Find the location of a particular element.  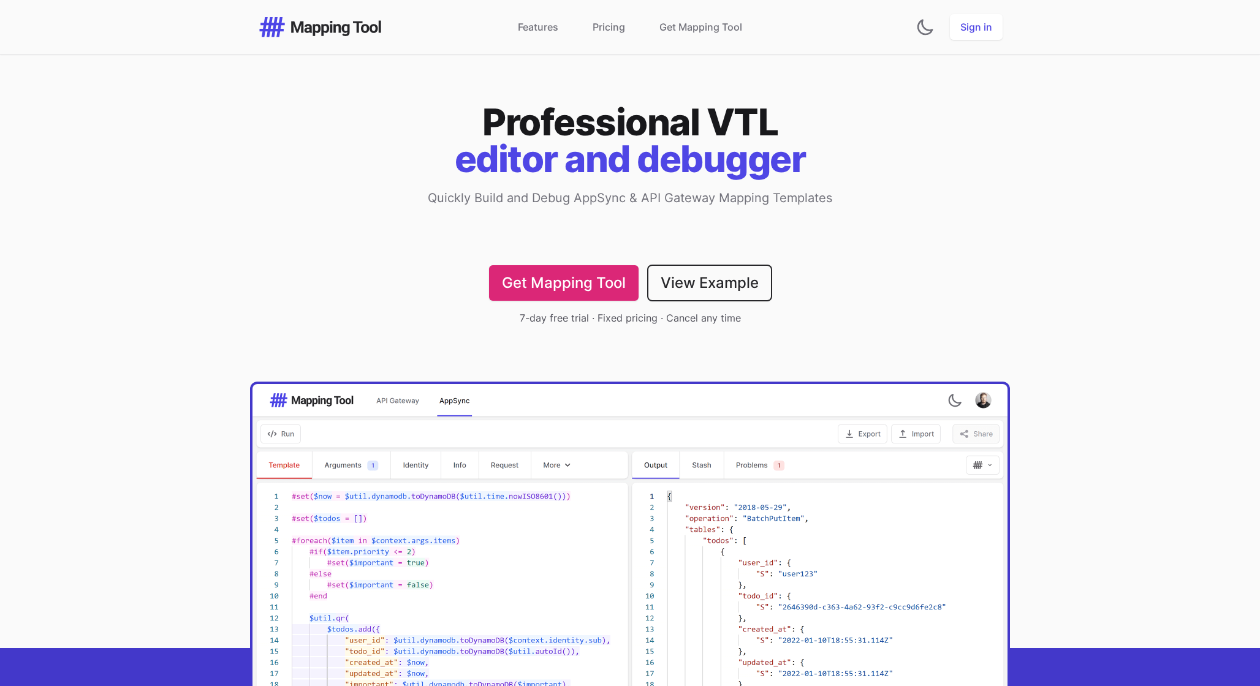

a: Pricing is located at coordinates (609, 27).